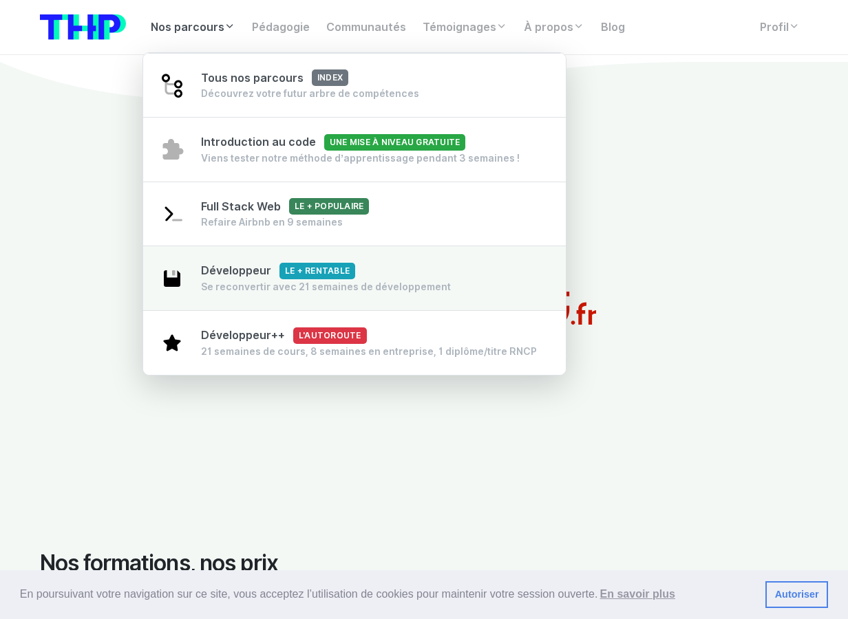 The height and width of the screenshot is (619, 848). What do you see at coordinates (554, 28) in the screenshot?
I see `a: À propos` at bounding box center [554, 28].